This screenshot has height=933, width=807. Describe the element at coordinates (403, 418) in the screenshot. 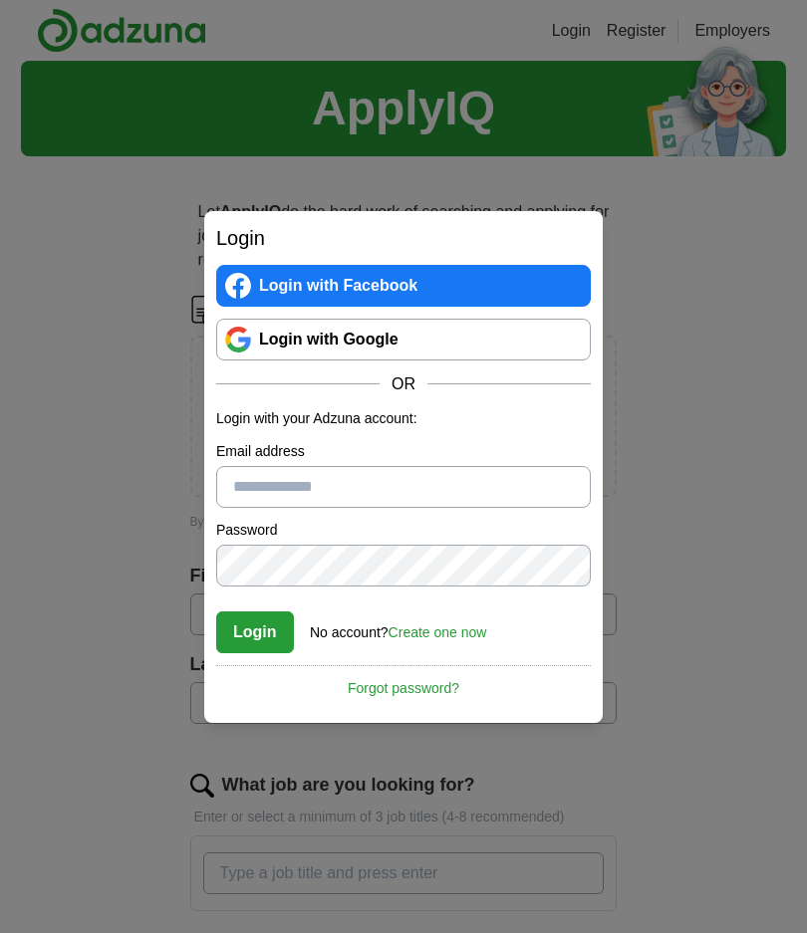

I see `p: Login with your Adzuna account:` at that location.